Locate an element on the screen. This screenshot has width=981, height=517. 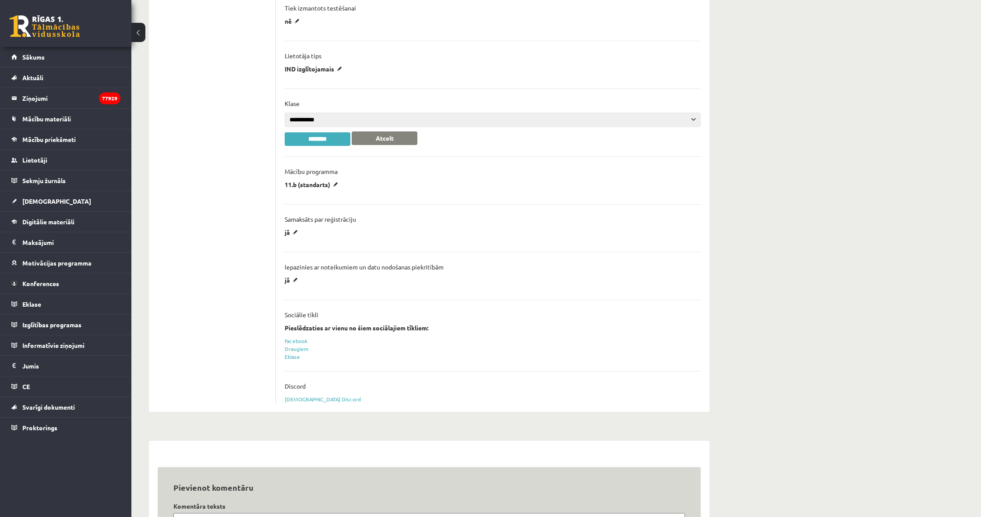
legend: Ziņojumi is located at coordinates (71, 98).